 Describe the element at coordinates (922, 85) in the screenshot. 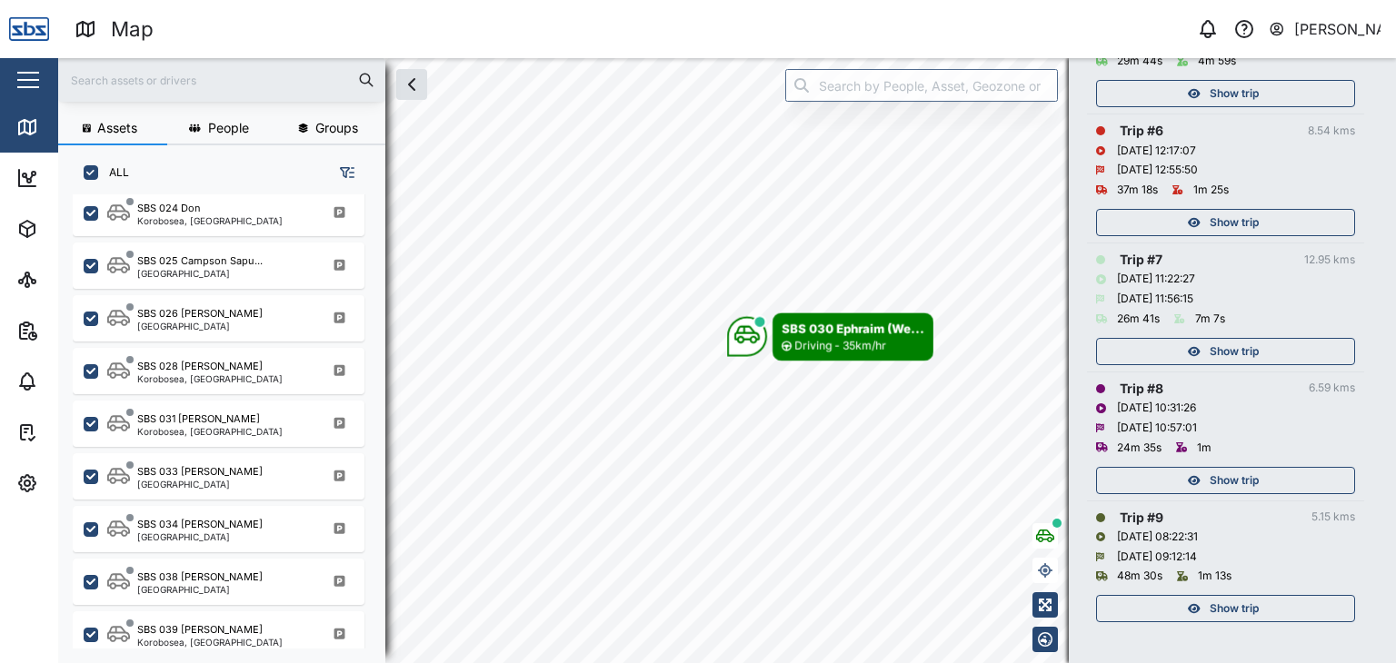

I see `input: Search by People, Asset, Geozone or Place` at that location.